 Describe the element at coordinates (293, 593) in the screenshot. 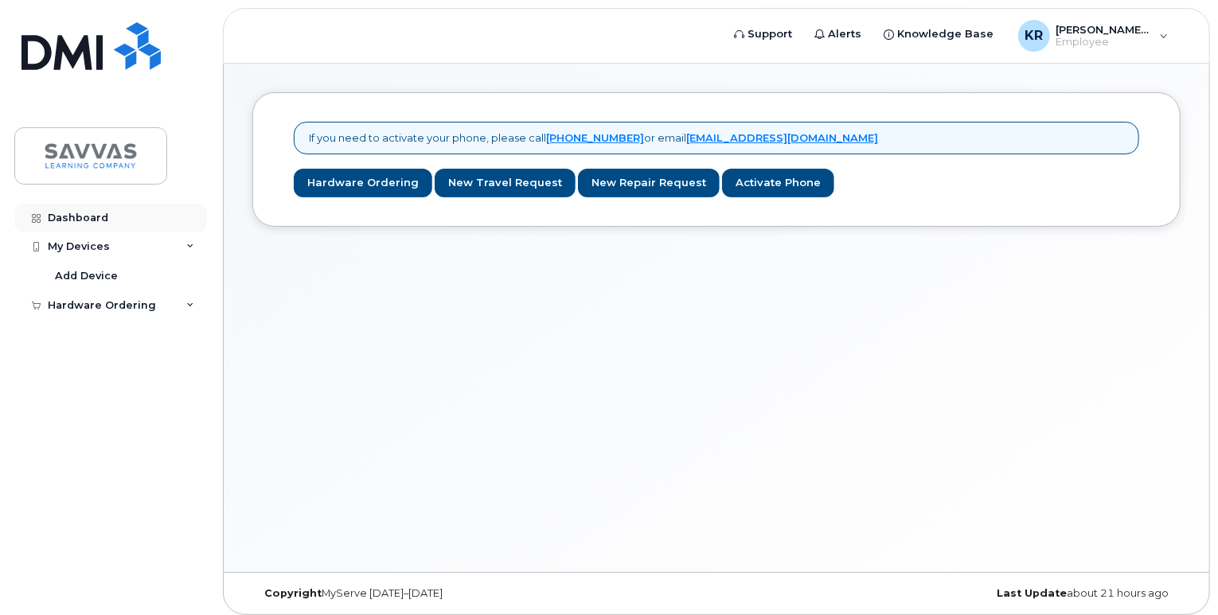

I see `strong: Copyright` at that location.